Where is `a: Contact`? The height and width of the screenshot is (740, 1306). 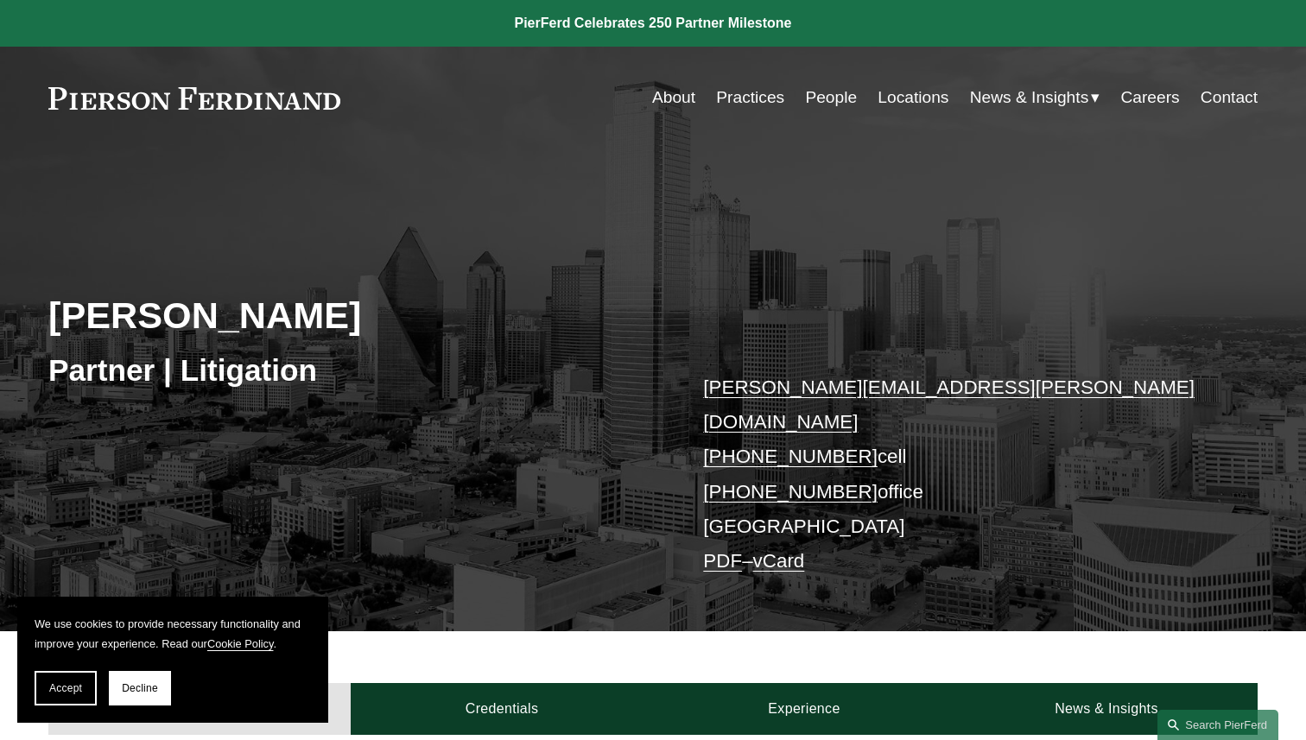
a: Contact is located at coordinates (1229, 98).